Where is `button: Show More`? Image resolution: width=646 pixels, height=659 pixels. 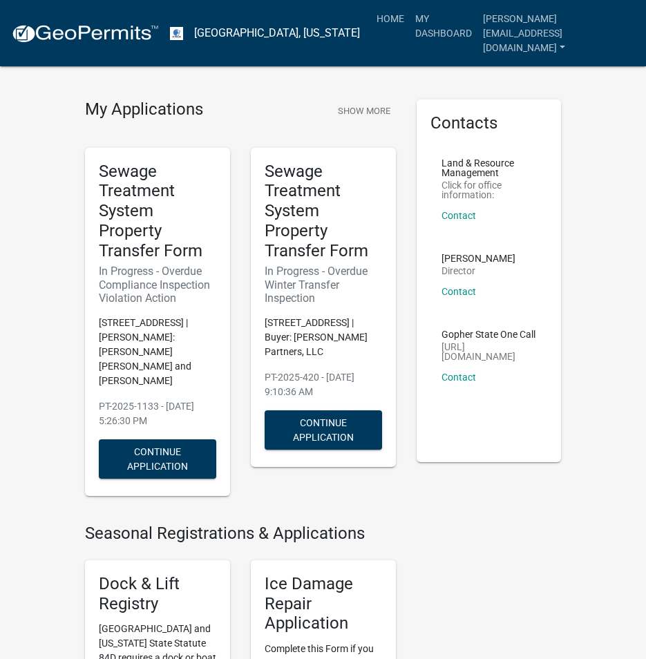 button: Show More is located at coordinates (364, 111).